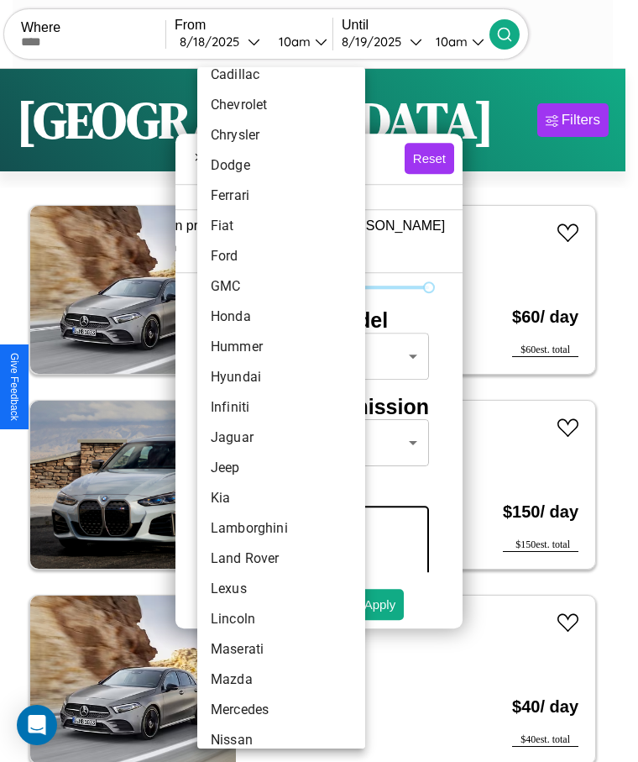  I want to click on li: Lexus, so click(281, 589).